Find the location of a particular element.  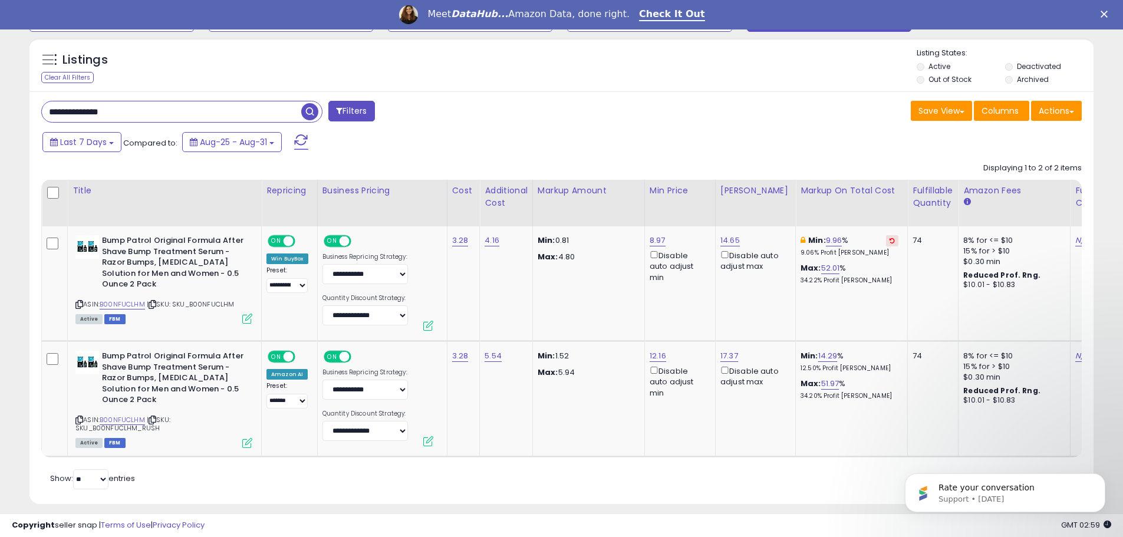

a: 51.97 is located at coordinates (830, 384).